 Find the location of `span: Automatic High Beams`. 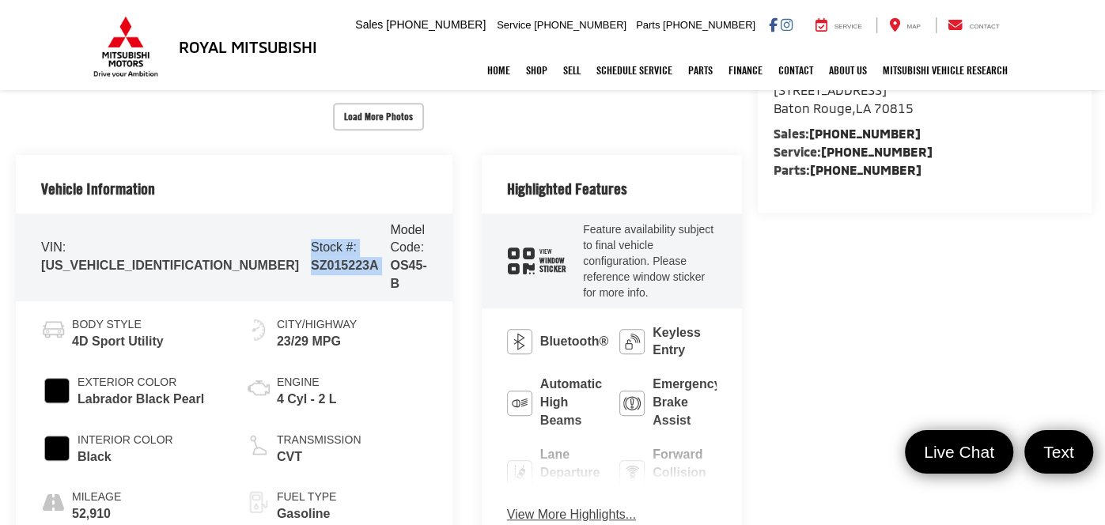

span: Automatic High Beams is located at coordinates (572, 402).